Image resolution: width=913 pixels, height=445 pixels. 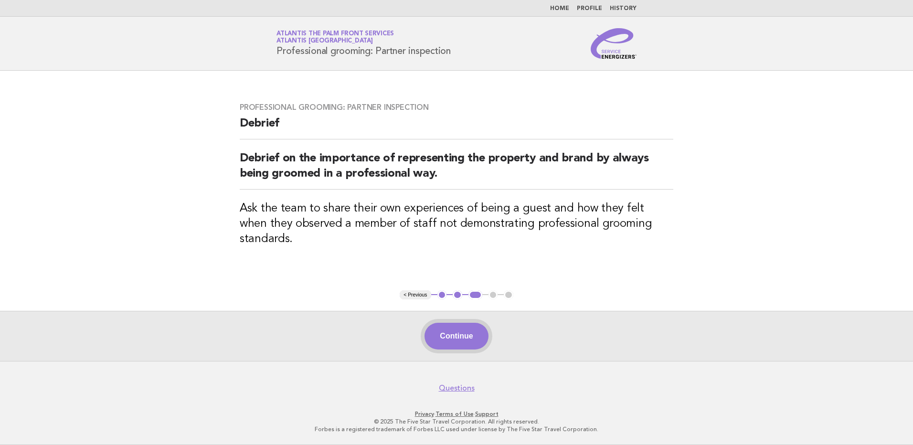 I want to click on a: Privacy, so click(x=424, y=414).